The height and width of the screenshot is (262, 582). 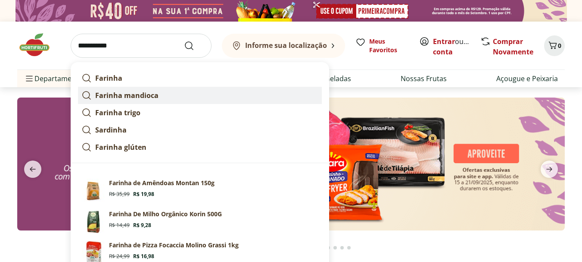 What do you see at coordinates (382, 46) in the screenshot?
I see `a: Meus Favoritos` at bounding box center [382, 46].